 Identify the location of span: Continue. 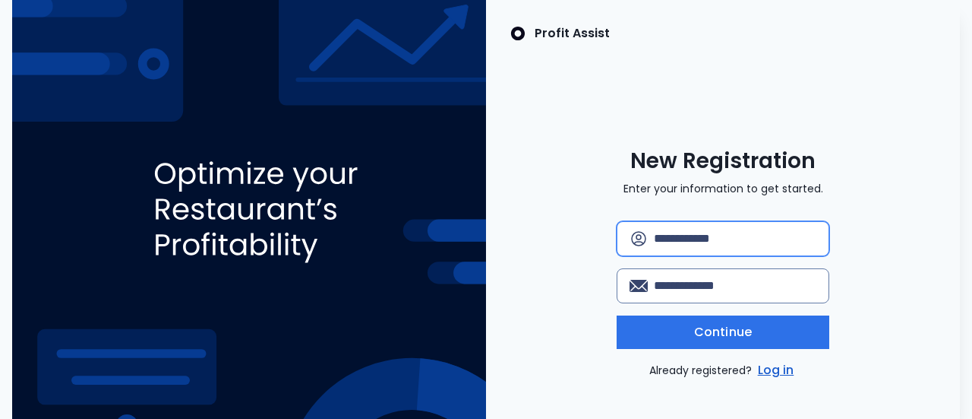
(723, 332).